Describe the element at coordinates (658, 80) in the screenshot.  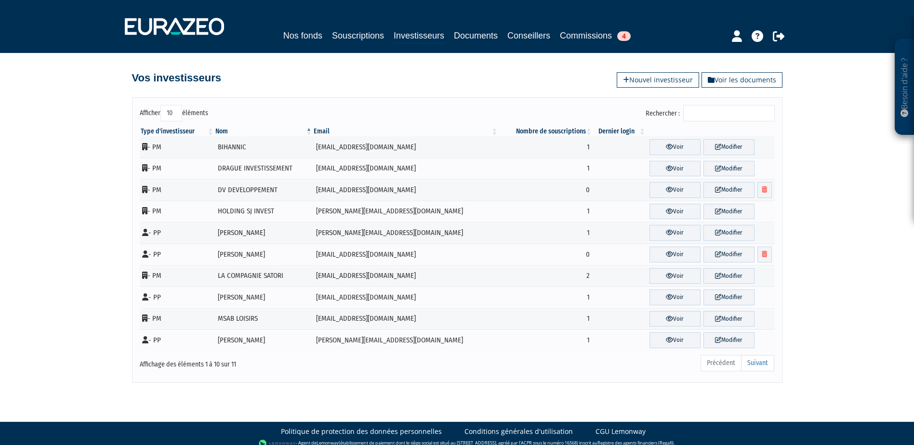
I see `a: Nouvel investisseur` at that location.